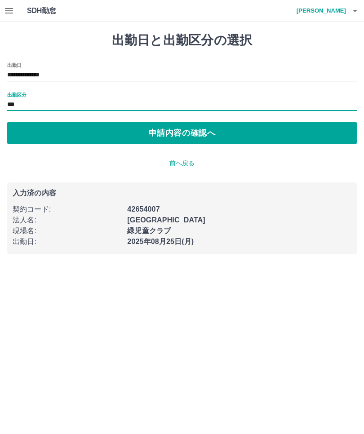 This screenshot has height=434, width=364. Describe the element at coordinates (67, 220) in the screenshot. I see `p: 法人名 :` at that location.